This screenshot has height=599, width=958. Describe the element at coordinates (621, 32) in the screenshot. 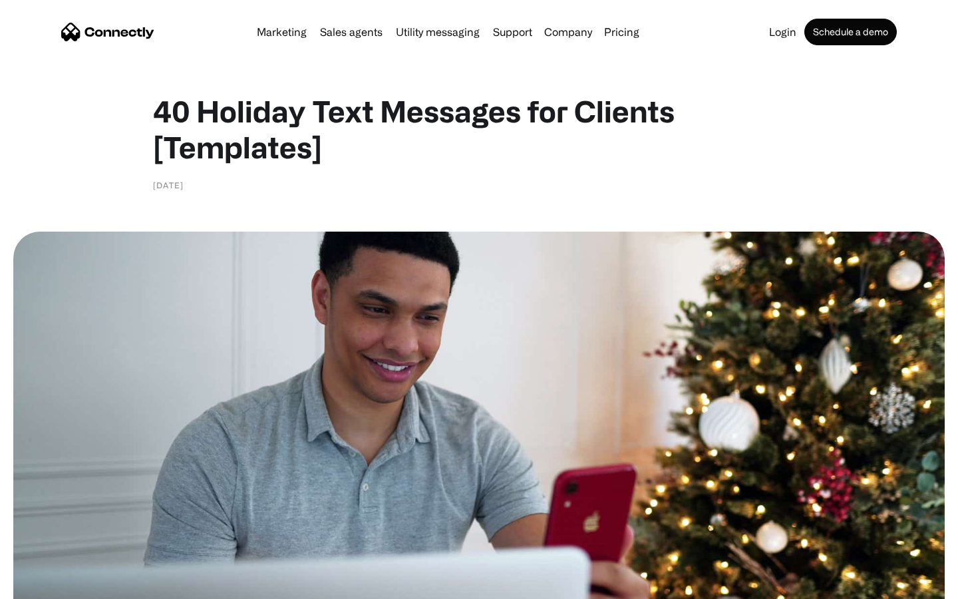

I see `a: Pricing` at that location.